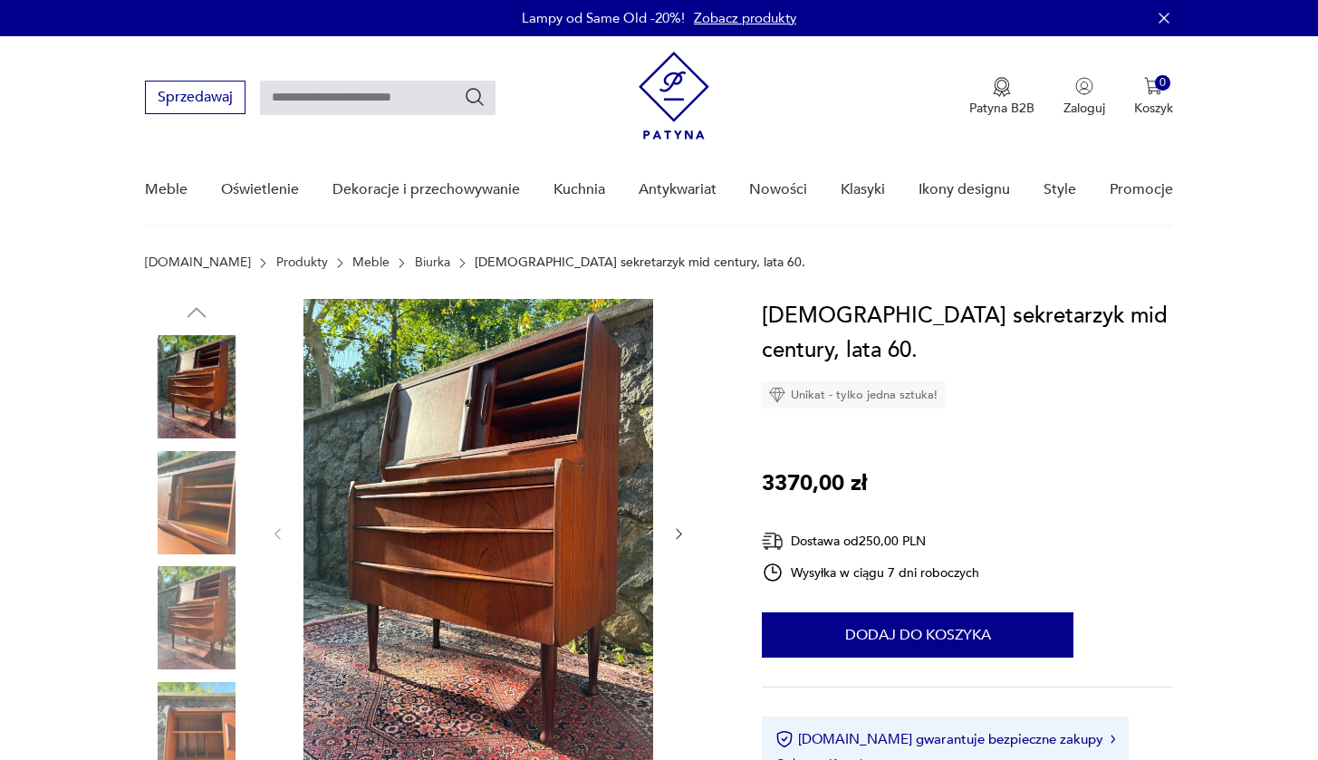 The height and width of the screenshot is (760, 1318). I want to click on a: Promocje, so click(1141, 189).